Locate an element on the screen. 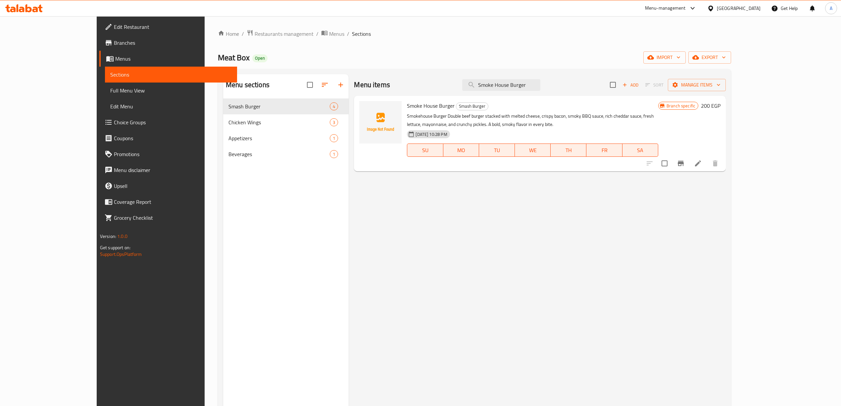 Image resolution: width=841 pixels, height=406 pixels. button: SU is located at coordinates (425, 150).